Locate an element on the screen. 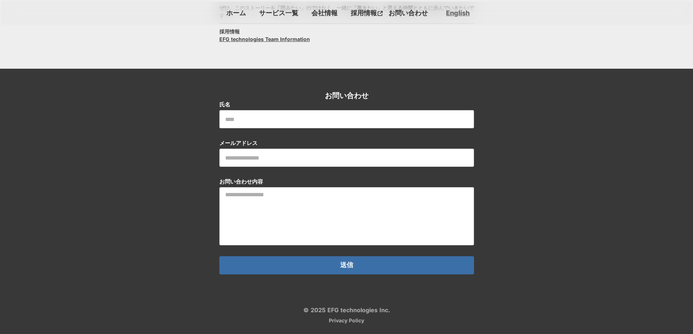 The image size is (693, 334). p: 採用情報 is located at coordinates (362, 13).